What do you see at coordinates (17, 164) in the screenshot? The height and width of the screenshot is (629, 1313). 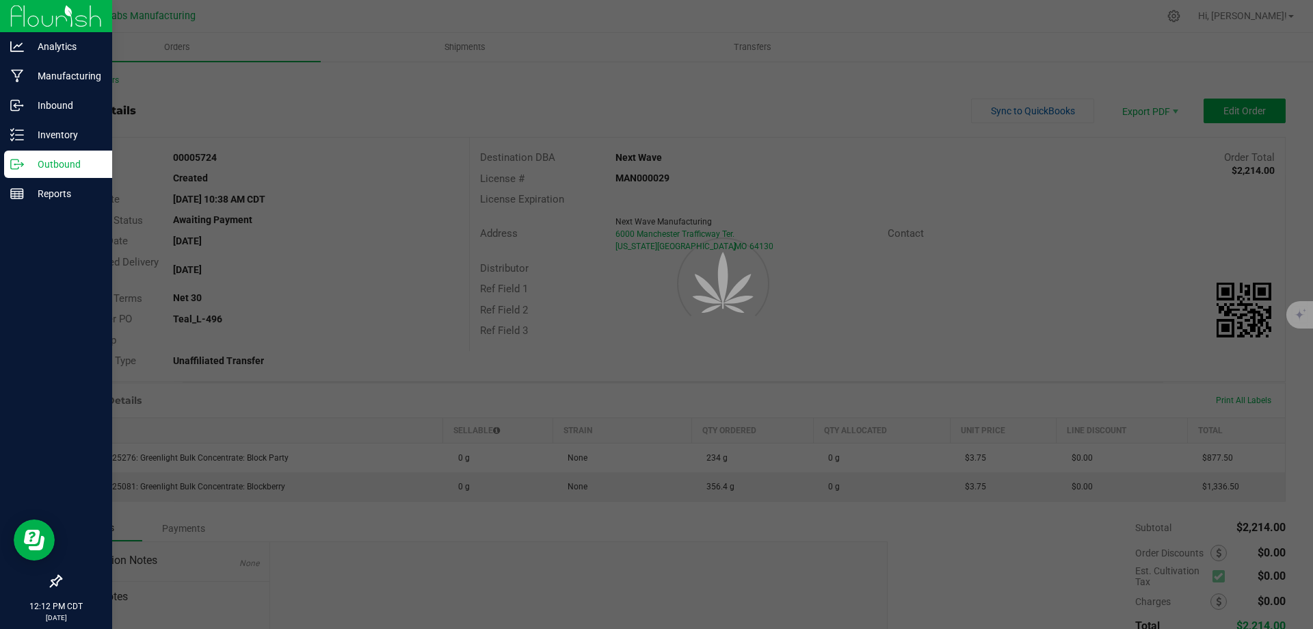 I see `inline-svg: Outbound` at bounding box center [17, 164].